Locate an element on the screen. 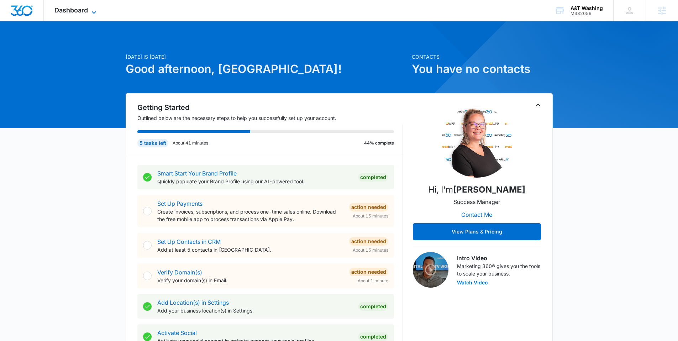 This screenshot has width=678, height=341. button: Toggle Collapse is located at coordinates (539, 105).